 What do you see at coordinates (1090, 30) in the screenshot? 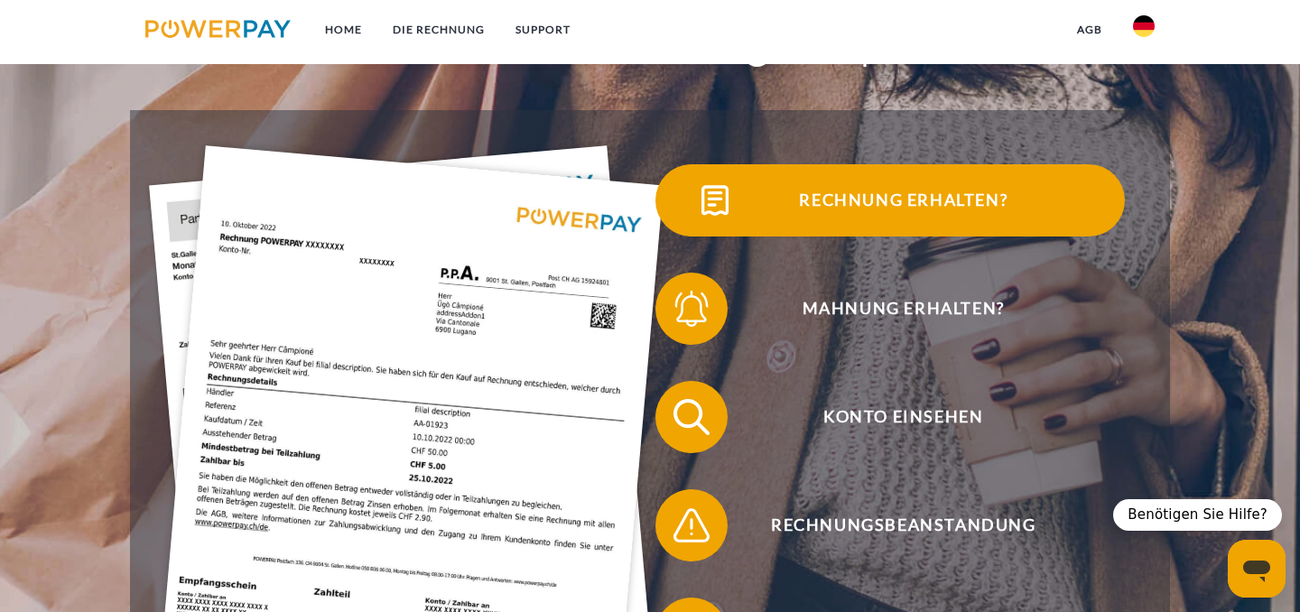
I see `a: agb` at bounding box center [1090, 30].